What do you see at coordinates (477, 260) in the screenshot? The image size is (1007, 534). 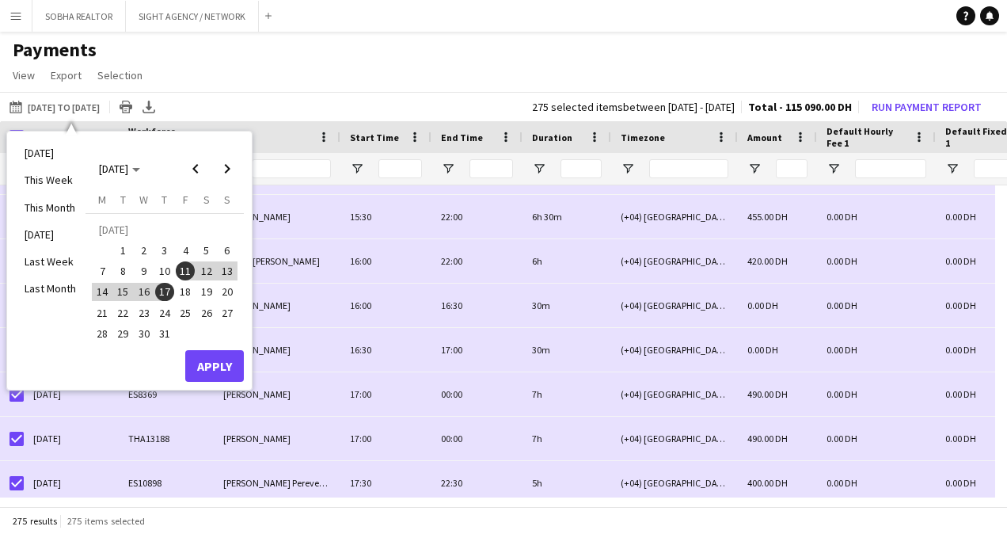 I see `div: 22:00` at bounding box center [477, 260].